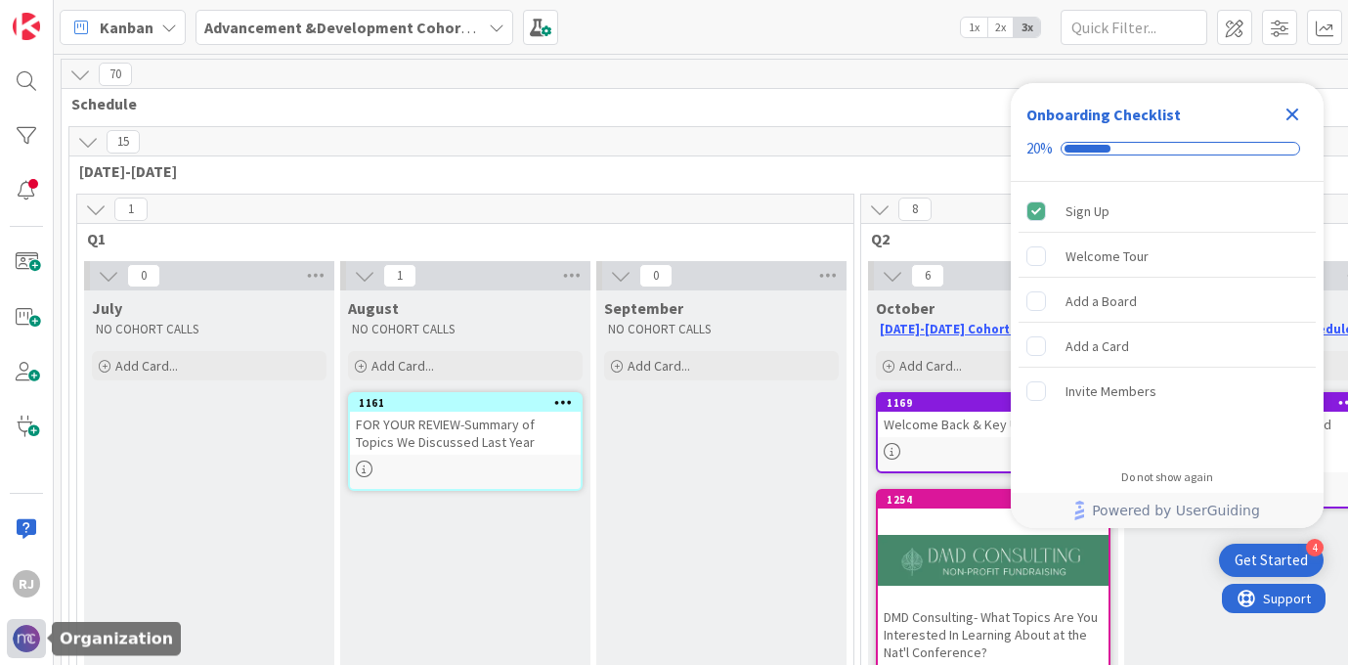 This screenshot has width=1348, height=665. Describe the element at coordinates (993, 578) in the screenshot. I see `div: 1254DMD Consulting- What Topics Are You Interested In Learning About at the Nat'l Conference?` at that location.